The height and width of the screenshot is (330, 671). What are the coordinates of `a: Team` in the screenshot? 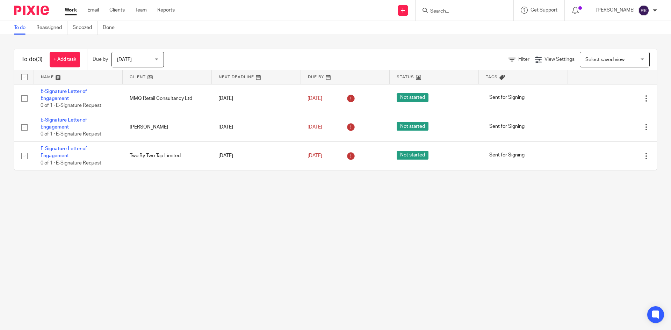 It's located at (141, 10).